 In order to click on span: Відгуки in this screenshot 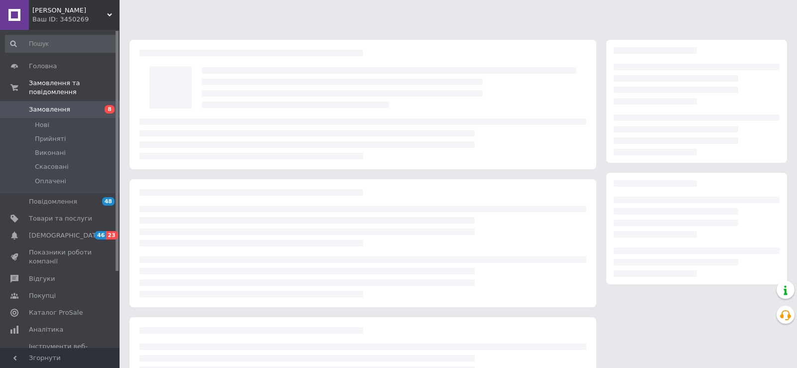, I will do `click(42, 279)`.